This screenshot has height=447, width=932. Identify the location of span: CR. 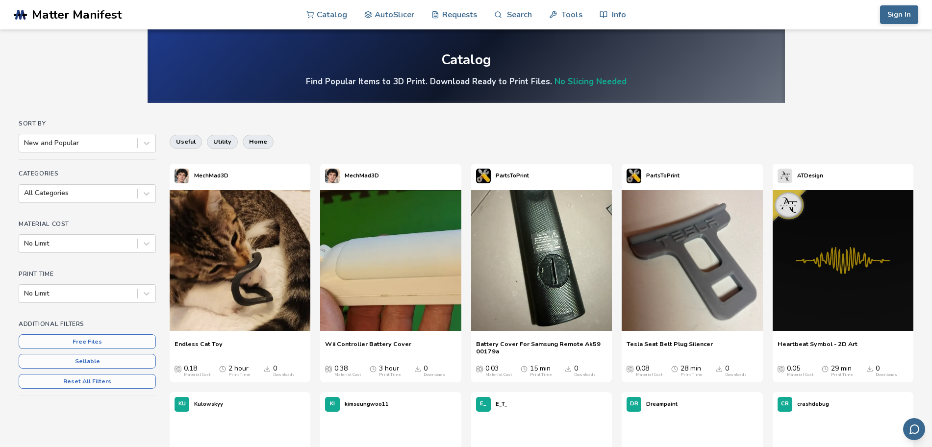
(785, 404).